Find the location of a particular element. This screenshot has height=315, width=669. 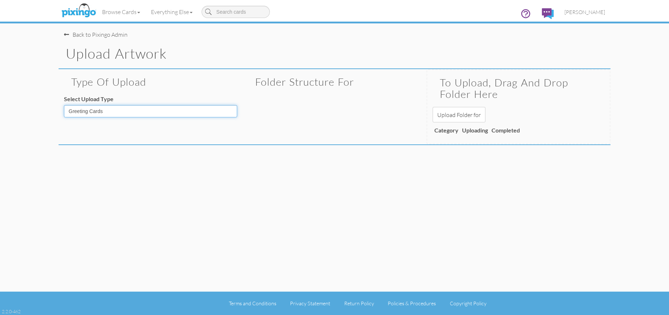

img: pixingo logo is located at coordinates (79, 11).